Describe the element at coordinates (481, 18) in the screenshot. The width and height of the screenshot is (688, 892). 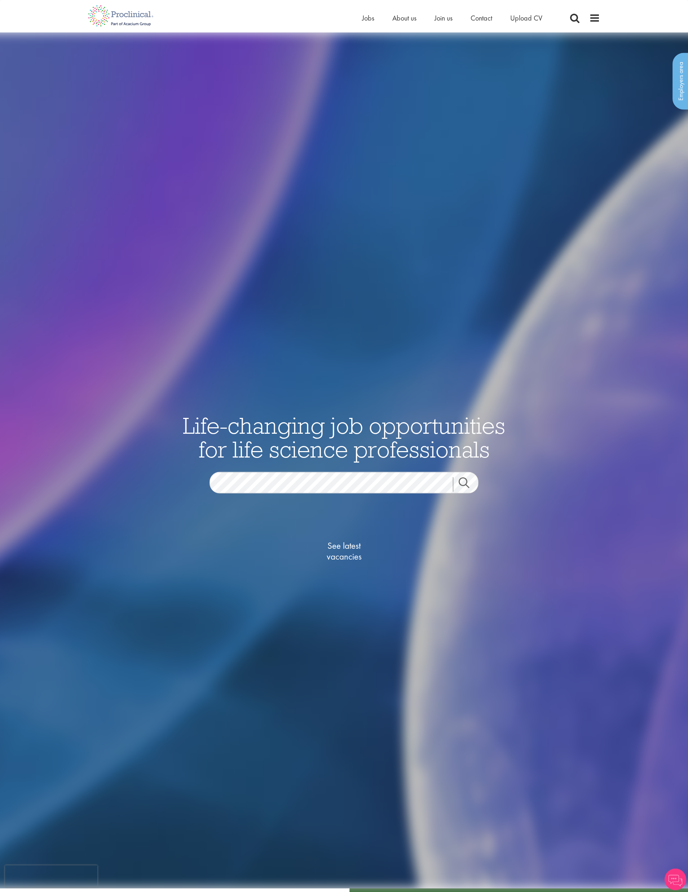
I see `span: Contact` at that location.